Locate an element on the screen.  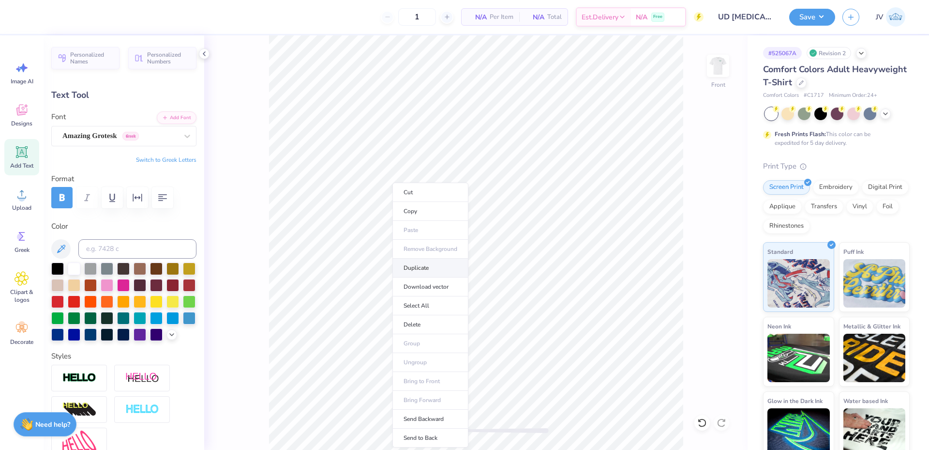
li: Copy is located at coordinates (430, 211).